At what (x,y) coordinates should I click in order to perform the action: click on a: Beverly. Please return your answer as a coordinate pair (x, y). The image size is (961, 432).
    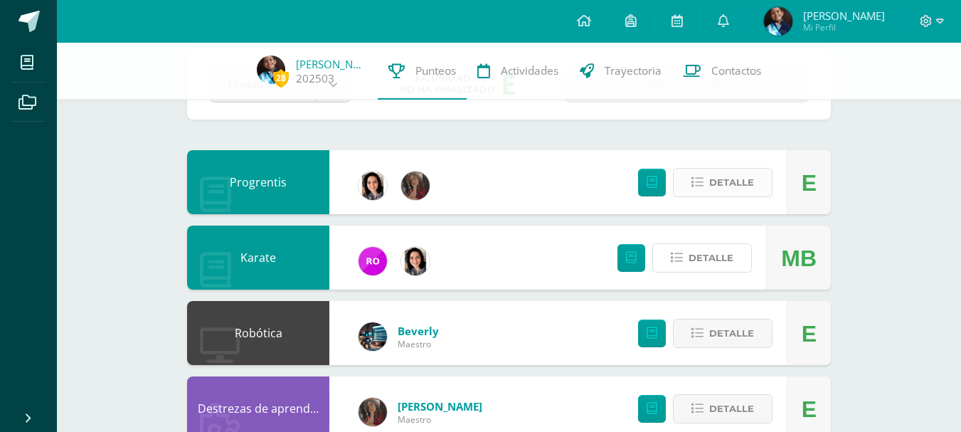
    Looking at the image, I should click on (418, 331).